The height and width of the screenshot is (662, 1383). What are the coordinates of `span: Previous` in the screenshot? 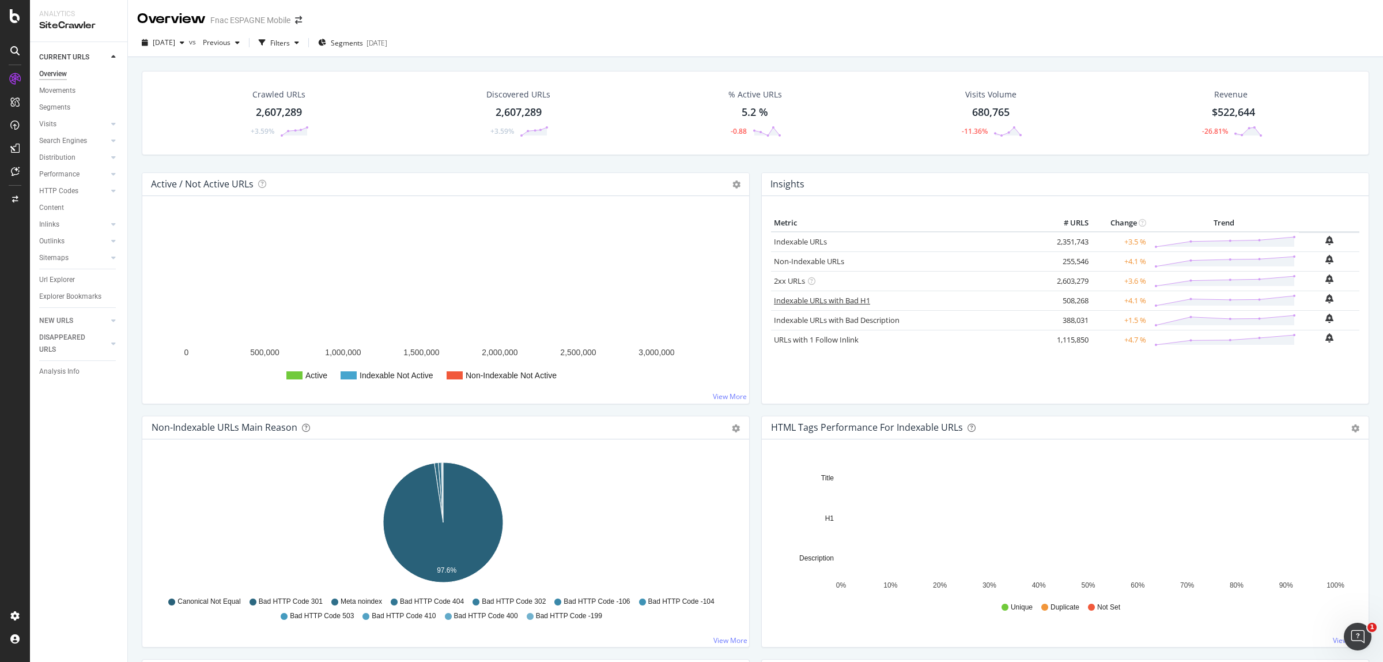 It's located at (214, 42).